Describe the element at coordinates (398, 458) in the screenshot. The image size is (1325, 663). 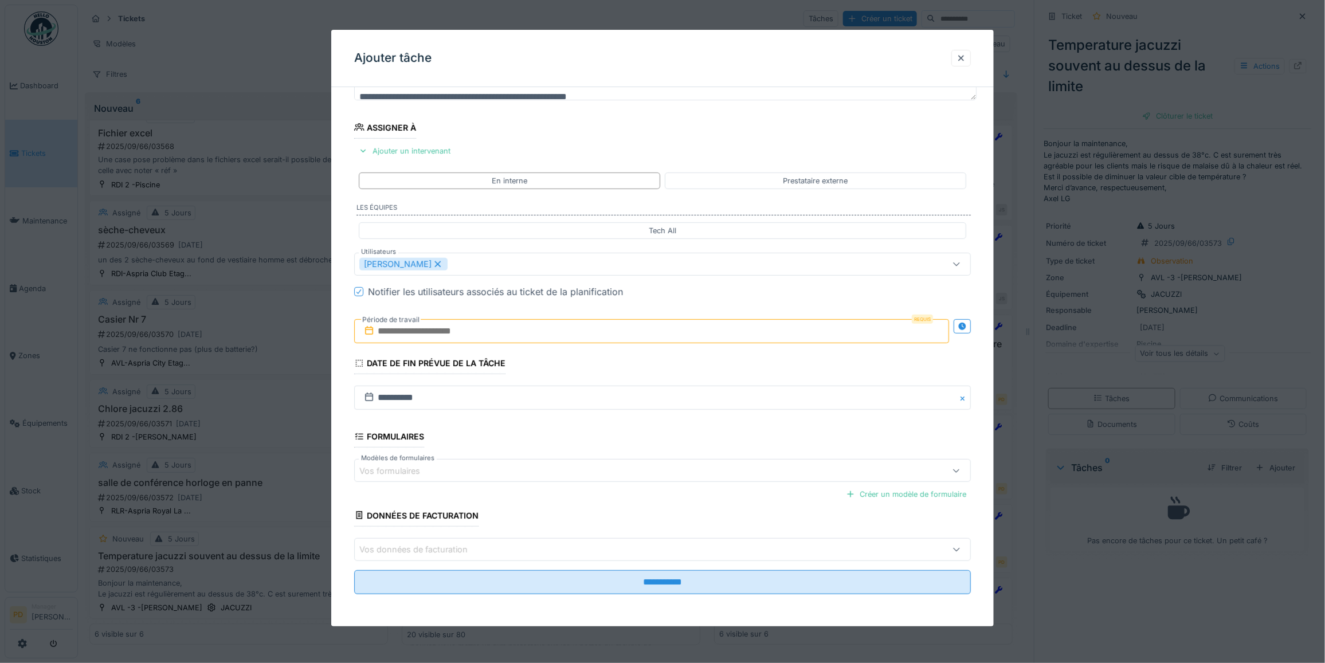
I see `label: Modèles de formulaires` at that location.